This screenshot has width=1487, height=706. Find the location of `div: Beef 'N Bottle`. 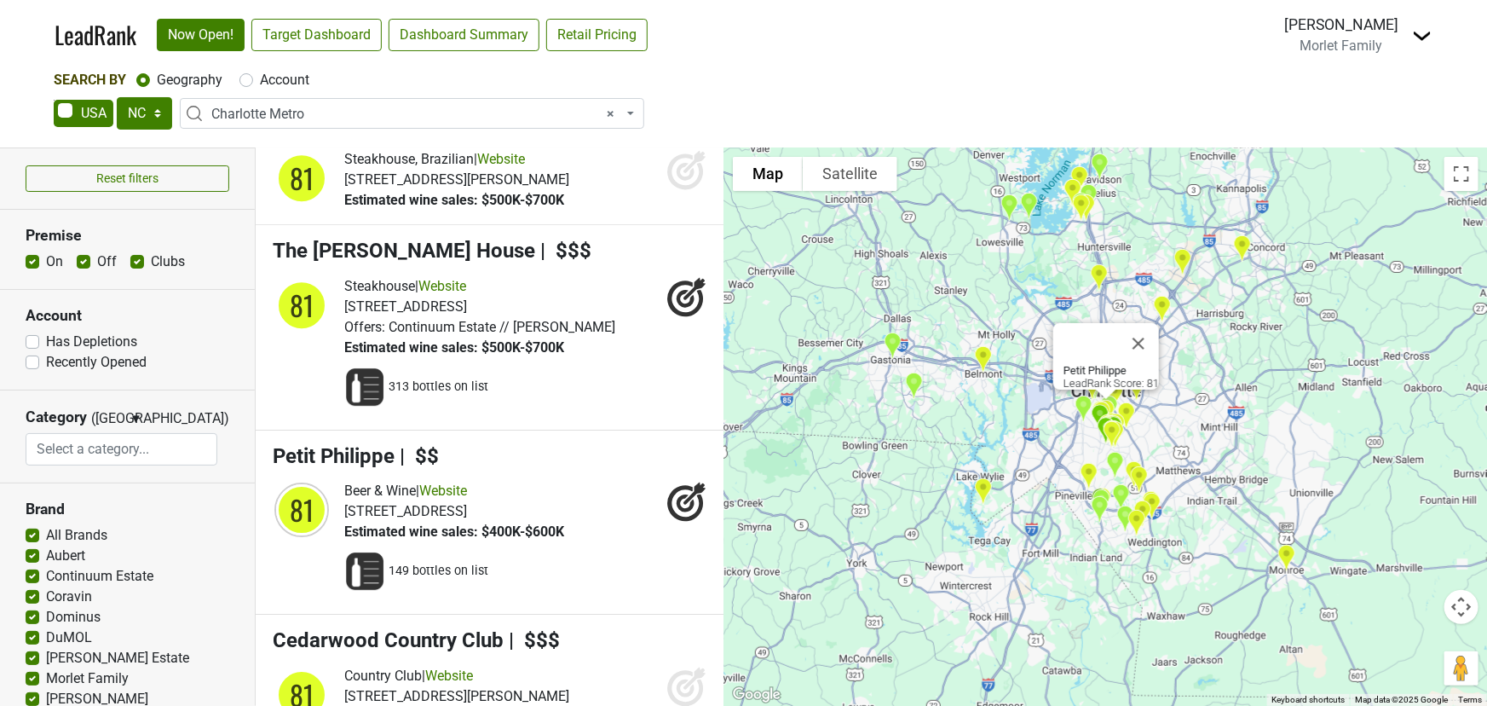

div: Beef 'N Bottle is located at coordinates (1083, 408).